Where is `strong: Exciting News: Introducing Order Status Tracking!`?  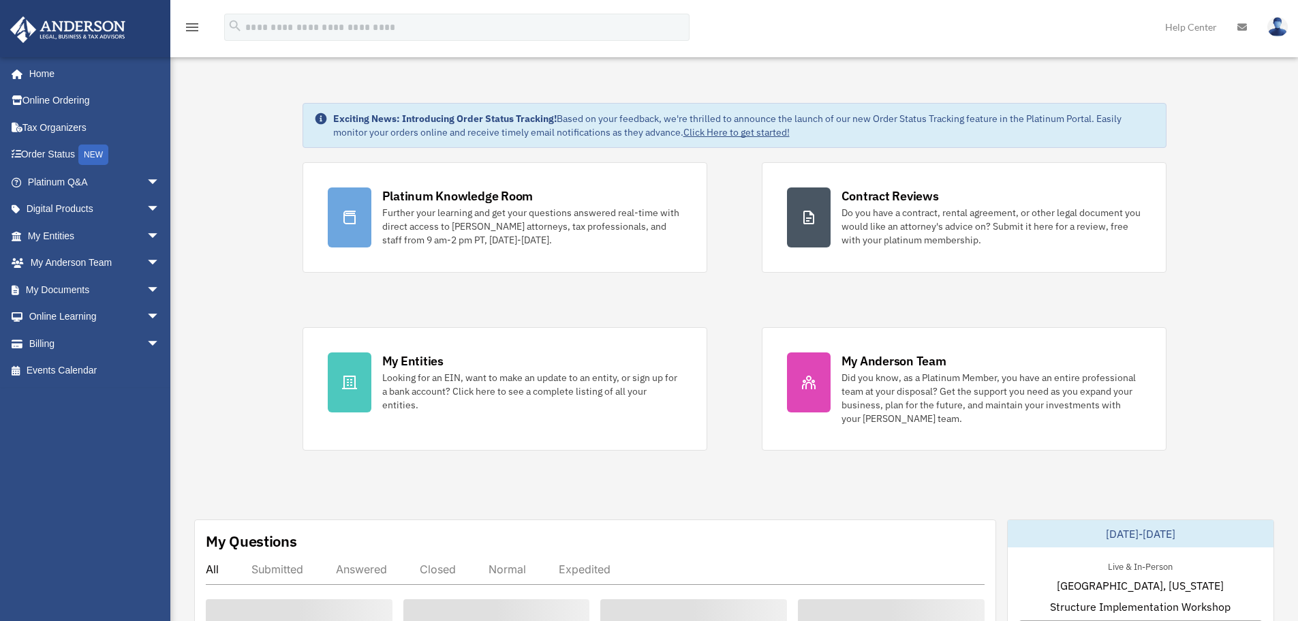
strong: Exciting News: Introducing Order Status Tracking! is located at coordinates (445, 119).